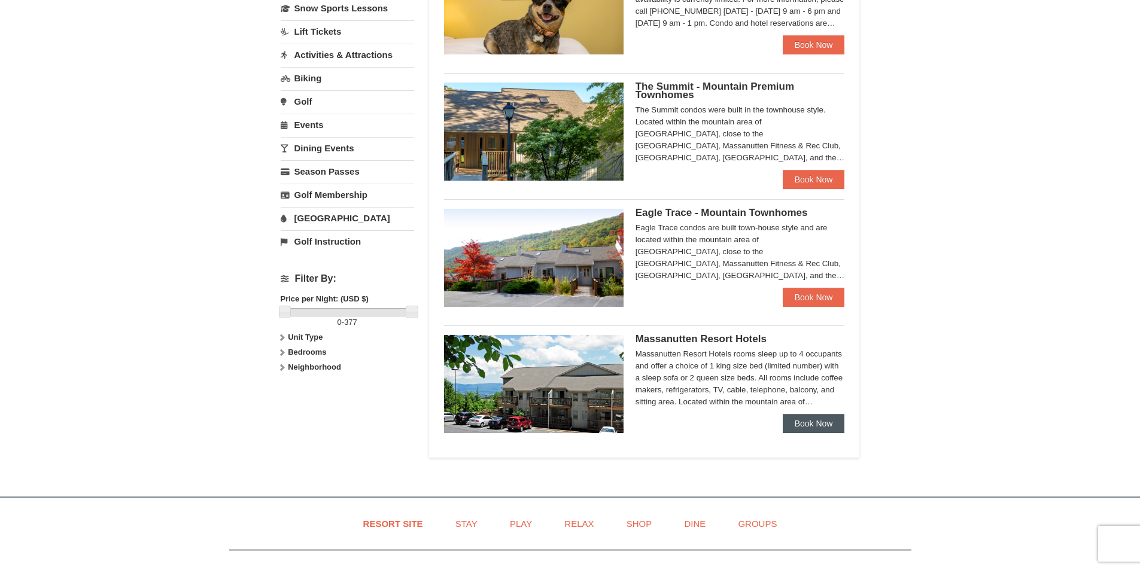 Image resolution: width=1140 pixels, height=570 pixels. What do you see at coordinates (466, 524) in the screenshot?
I see `a: Stay` at bounding box center [466, 524].